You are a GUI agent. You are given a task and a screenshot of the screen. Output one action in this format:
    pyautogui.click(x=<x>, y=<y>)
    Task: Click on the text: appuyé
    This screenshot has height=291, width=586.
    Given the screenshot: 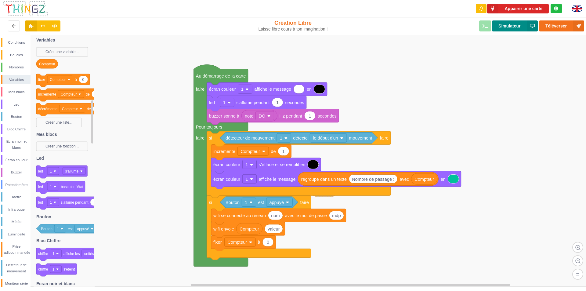 What is the action you would take?
    pyautogui.click(x=83, y=229)
    